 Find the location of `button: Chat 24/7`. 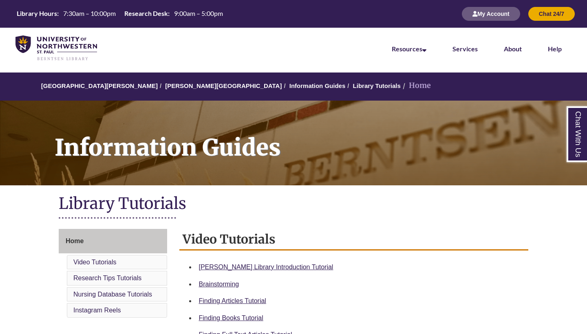

button: Chat 24/7 is located at coordinates (551, 14).